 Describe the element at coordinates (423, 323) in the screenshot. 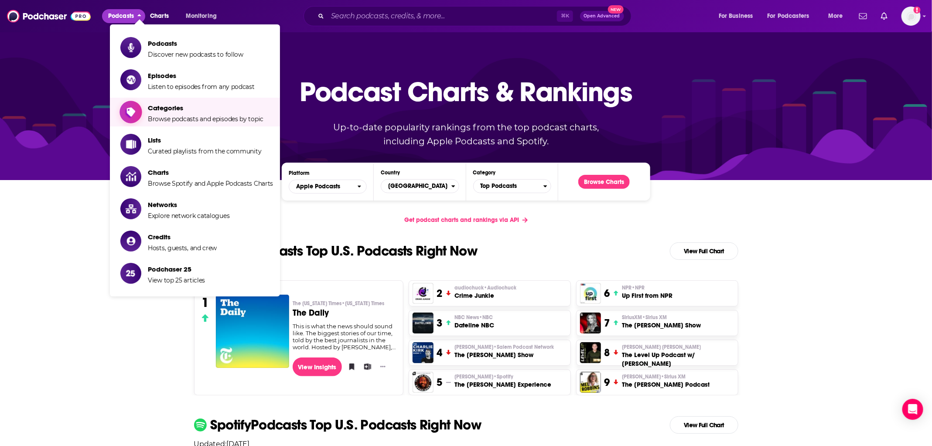

I see `img: Dateline NBC` at that location.